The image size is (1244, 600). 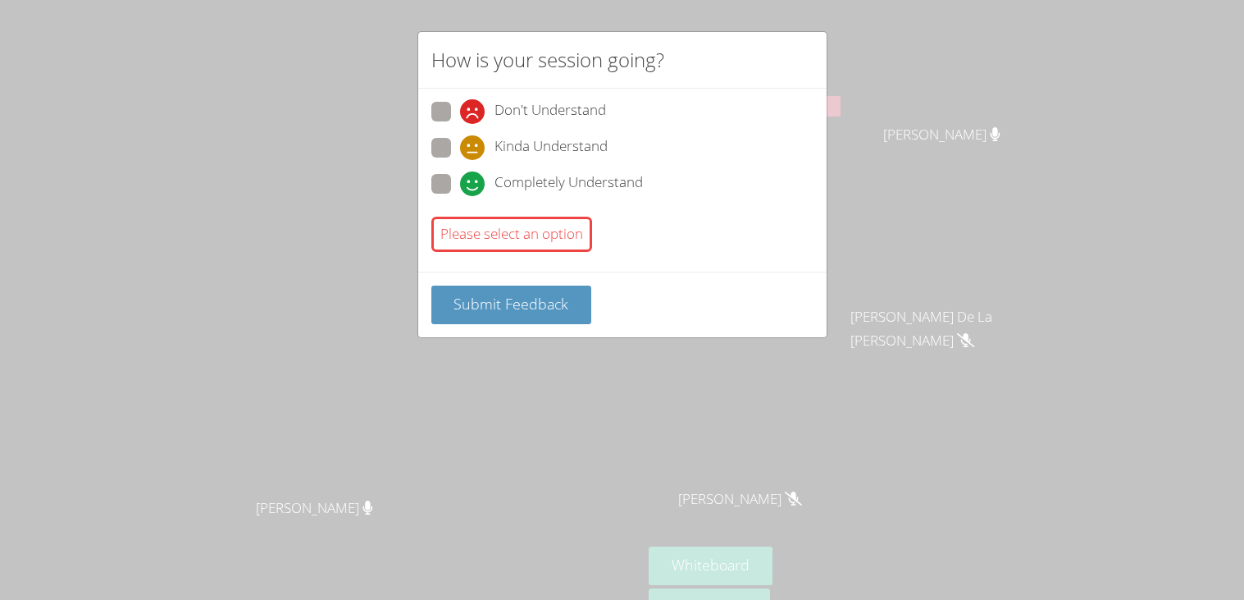 I want to click on h2: How is your session going?, so click(x=548, y=60).